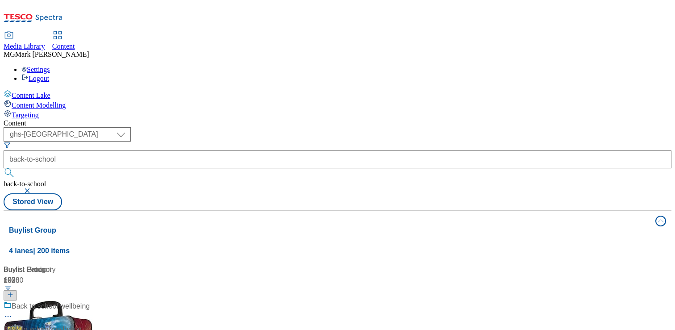 The image size is (675, 330). Describe the element at coordinates (7, 145) in the screenshot. I see `svg: Search Filters` at that location.